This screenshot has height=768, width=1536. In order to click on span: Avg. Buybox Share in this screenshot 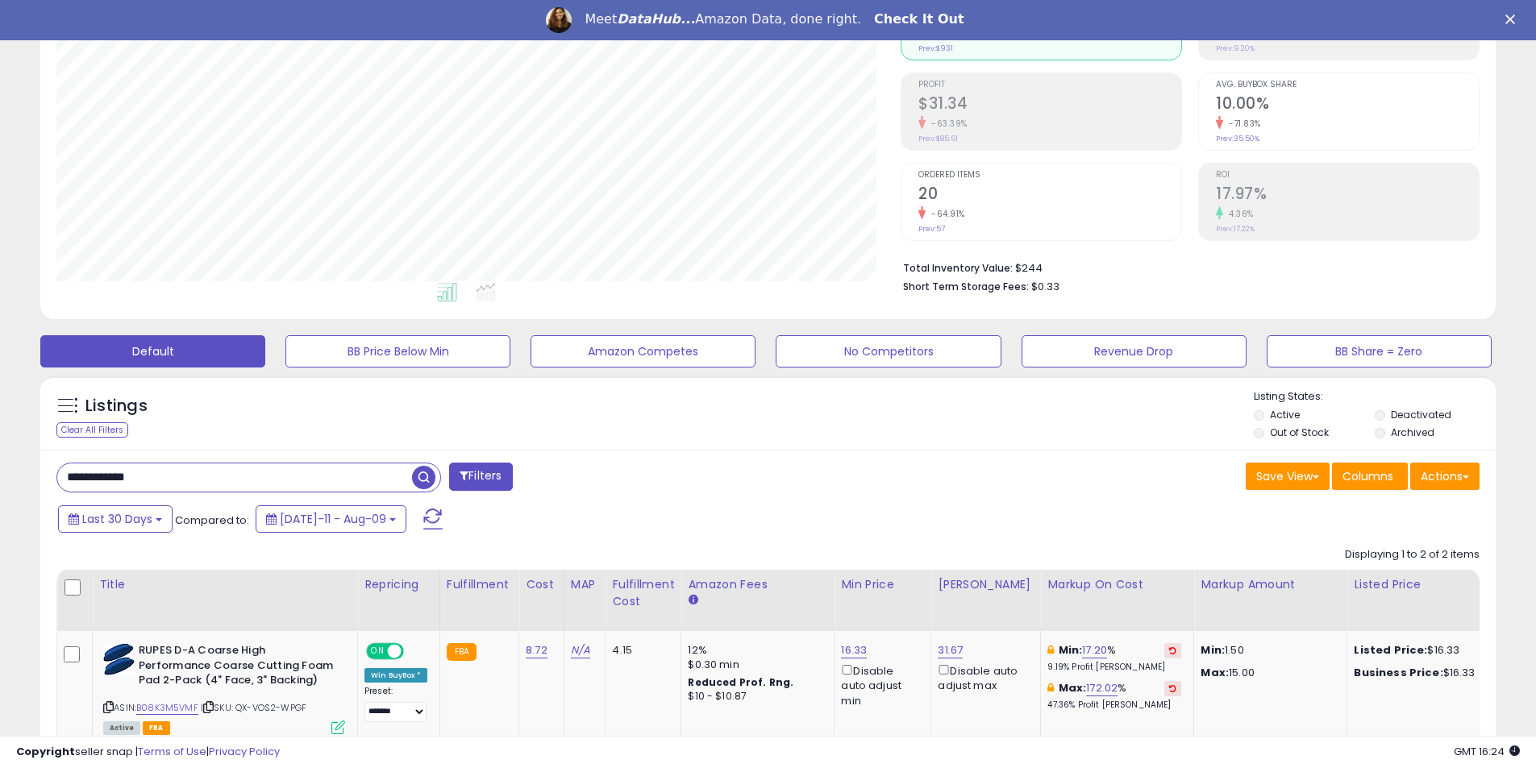, I will do `click(1347, 85)`.